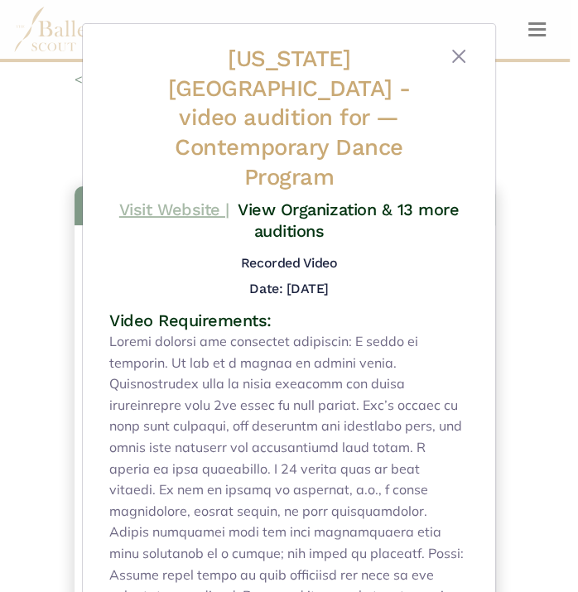  I want to click on h5: Recorded Video, so click(289, 263).